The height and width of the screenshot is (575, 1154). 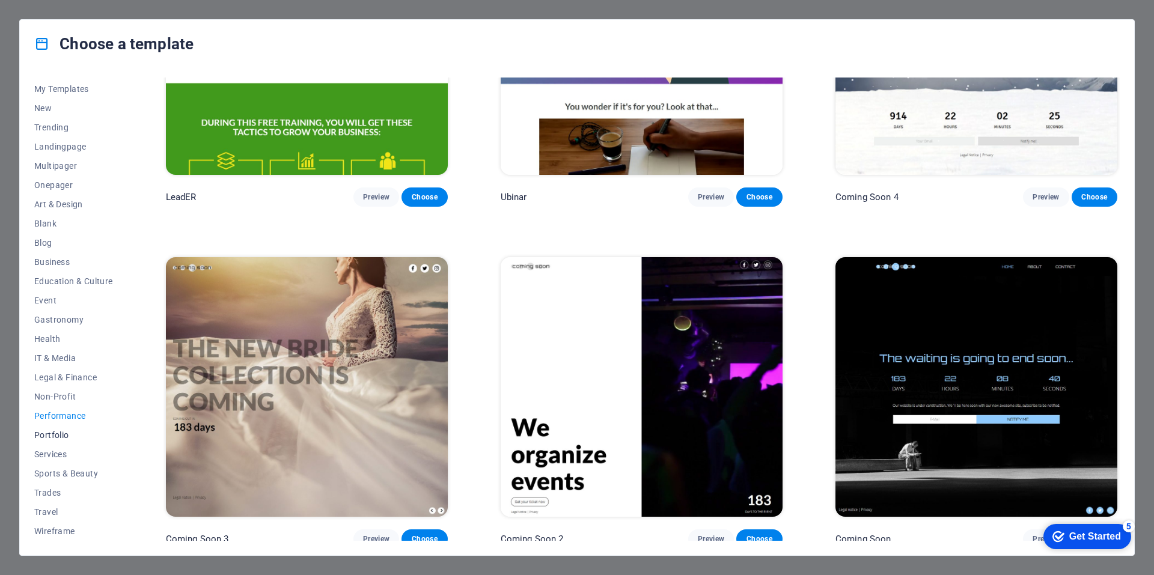 I want to click on p: Coming Soon 2, so click(x=532, y=539).